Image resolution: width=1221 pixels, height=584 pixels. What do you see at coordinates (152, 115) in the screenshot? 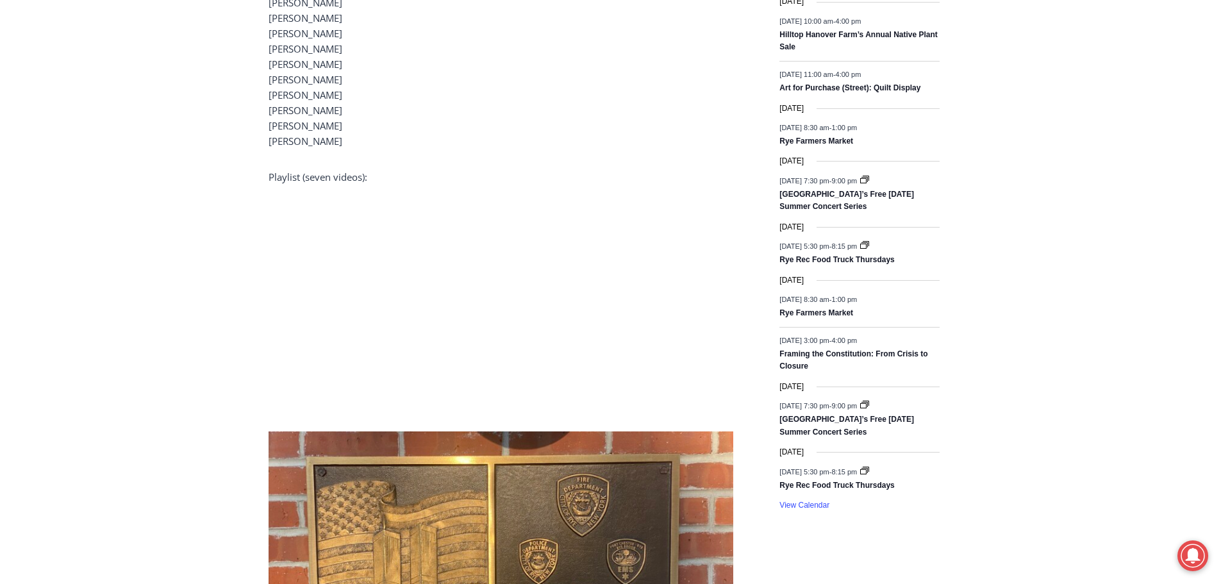
I see `div: 6` at bounding box center [152, 115].